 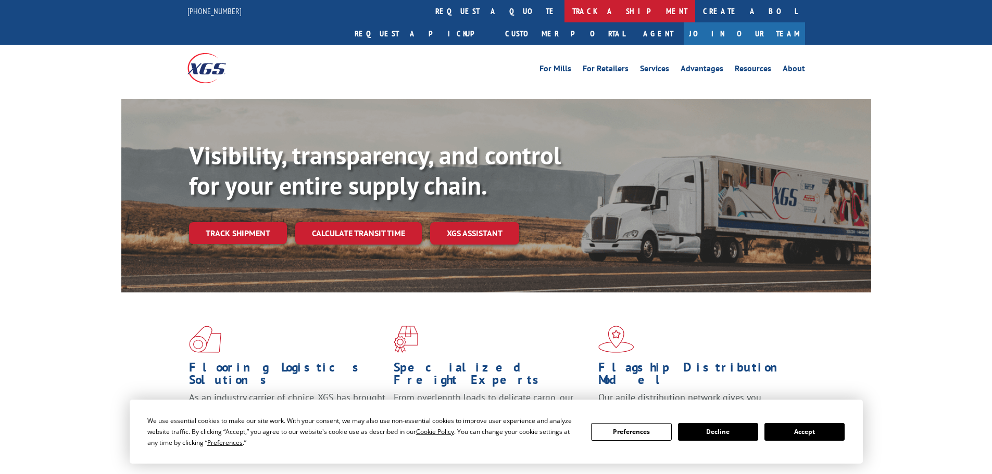 What do you see at coordinates (658, 33) in the screenshot?
I see `a: Agent` at bounding box center [658, 33].